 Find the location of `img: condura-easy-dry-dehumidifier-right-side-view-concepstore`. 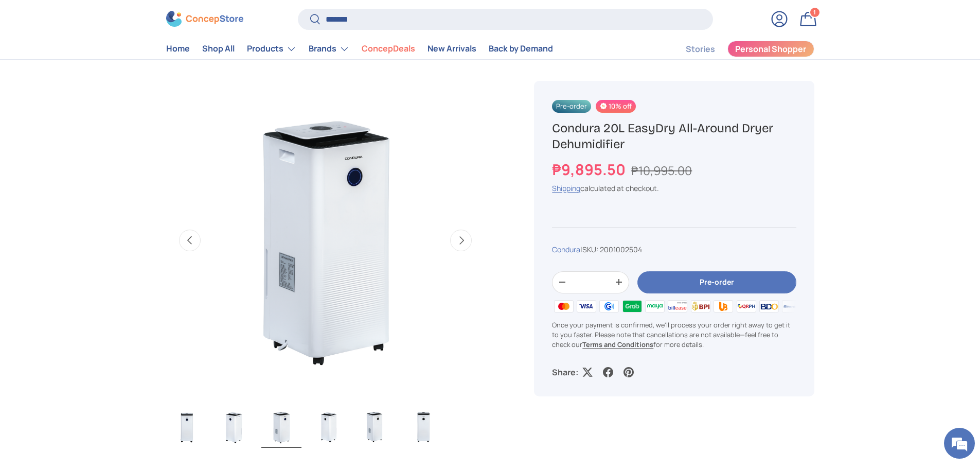

img: condura-easy-dry-dehumidifier-right-side-view-concepstore is located at coordinates (281, 427).